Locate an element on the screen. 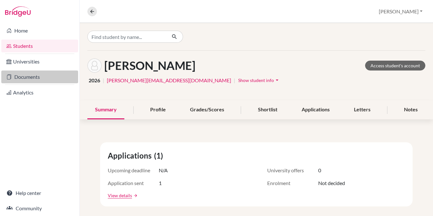 This screenshot has width=433, height=216. a: Documents is located at coordinates (39, 77).